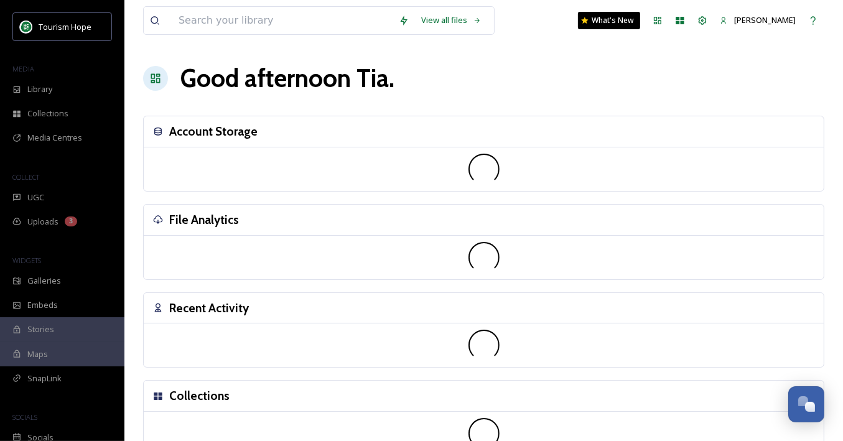  Describe the element at coordinates (609, 21) in the screenshot. I see `div: What's New` at that location.